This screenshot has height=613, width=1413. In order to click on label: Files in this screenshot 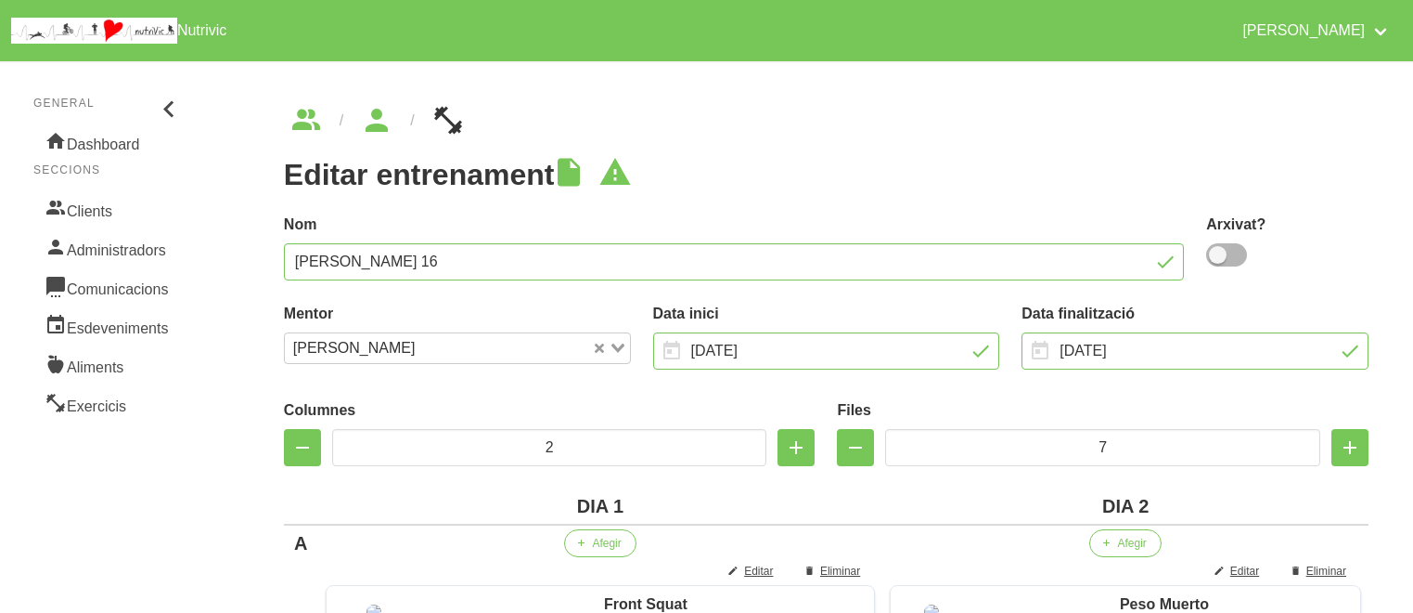, I will do `click(1103, 410)`.